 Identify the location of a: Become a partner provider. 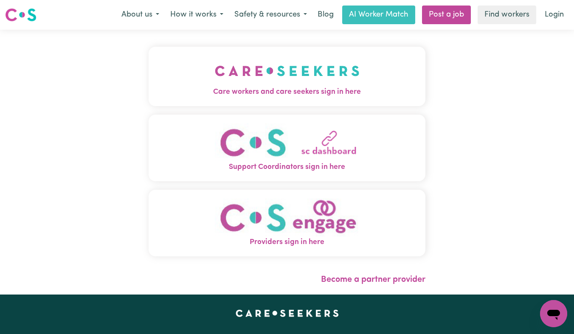
(373, 280).